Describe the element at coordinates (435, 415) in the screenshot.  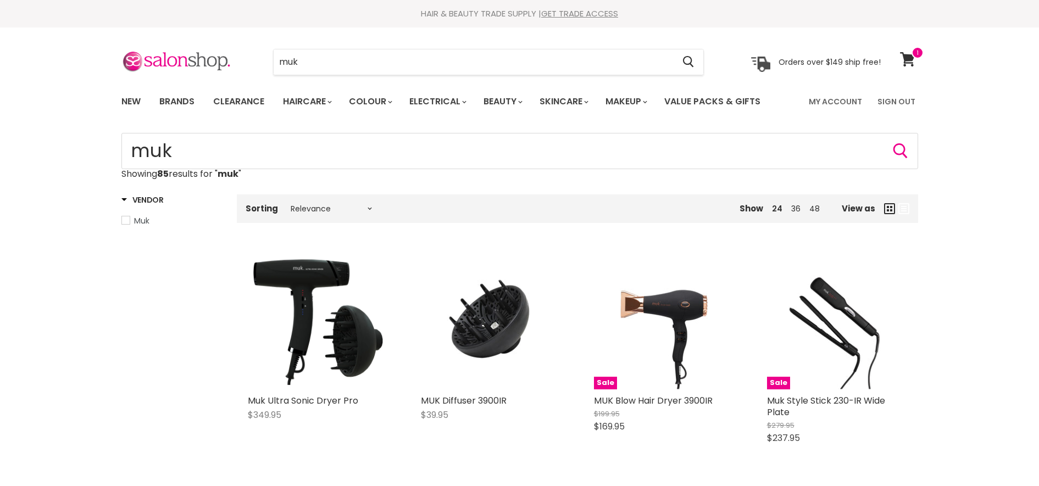
I see `span: $39.95` at that location.